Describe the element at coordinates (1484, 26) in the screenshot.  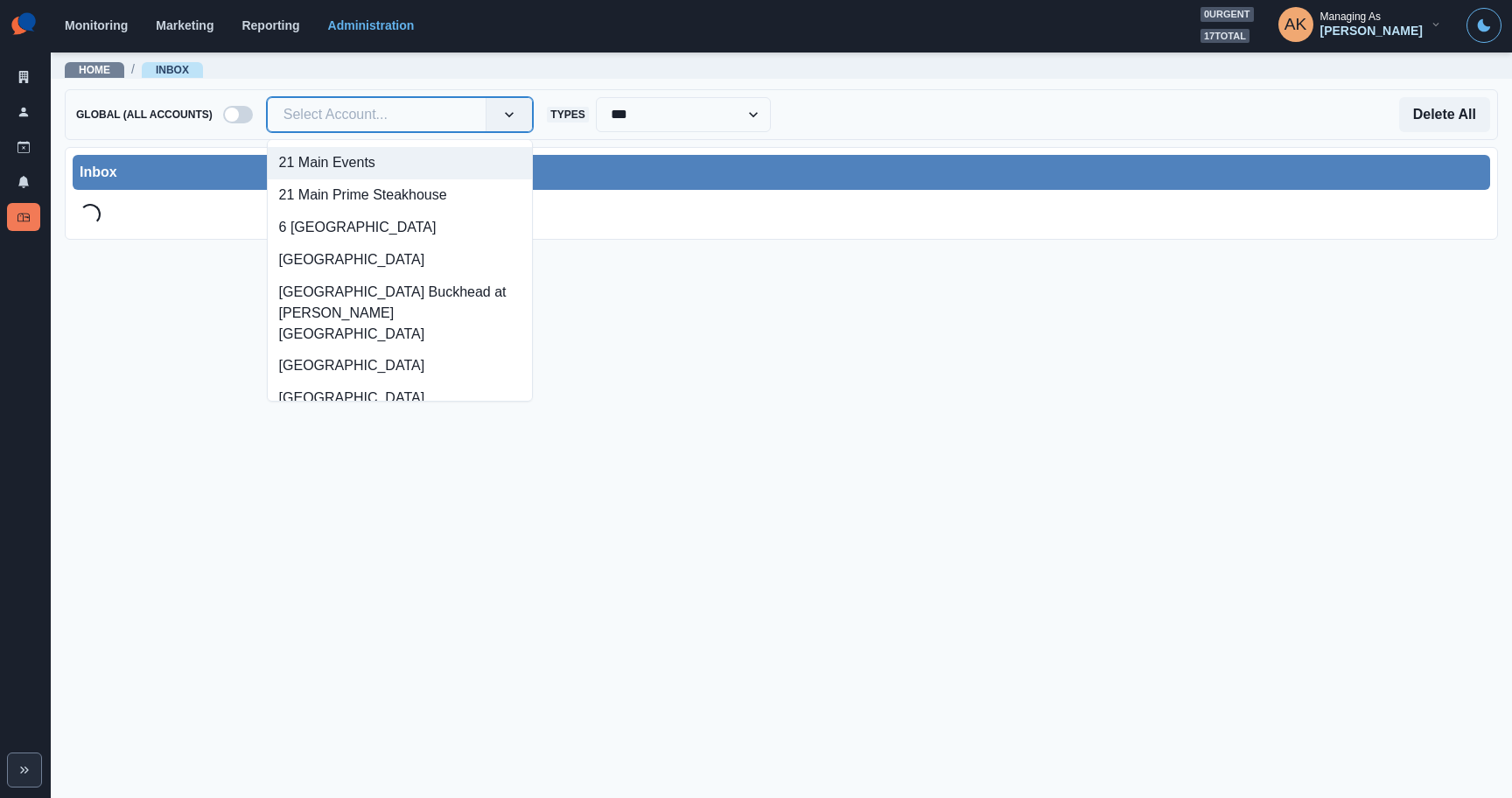
I see `button: Toggle Mode` at that location.